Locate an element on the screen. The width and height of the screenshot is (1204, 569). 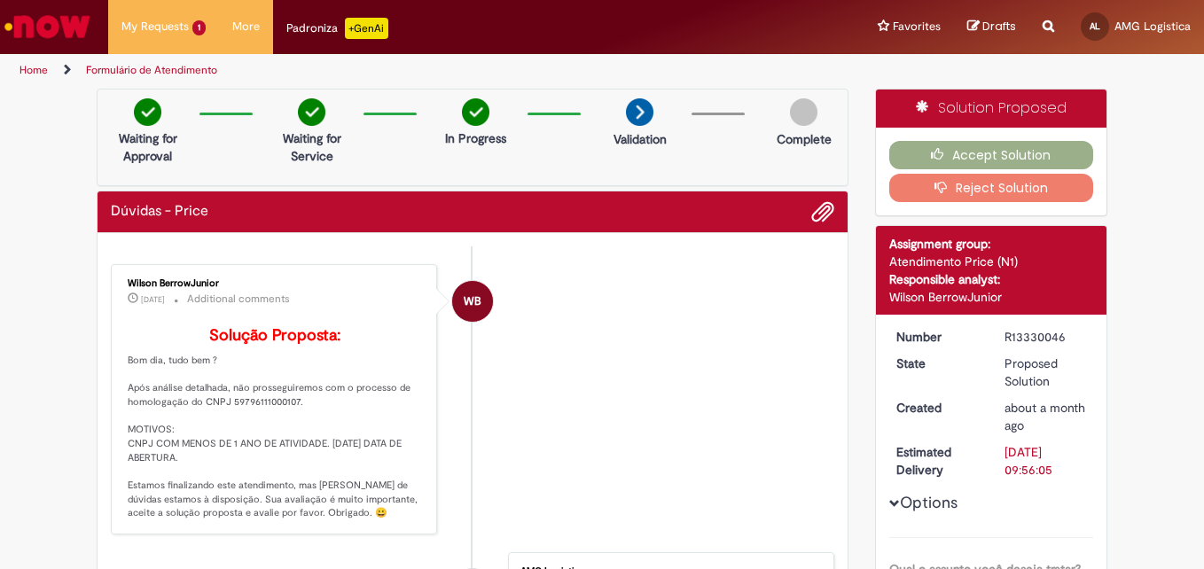
span: WB is located at coordinates (473, 302).